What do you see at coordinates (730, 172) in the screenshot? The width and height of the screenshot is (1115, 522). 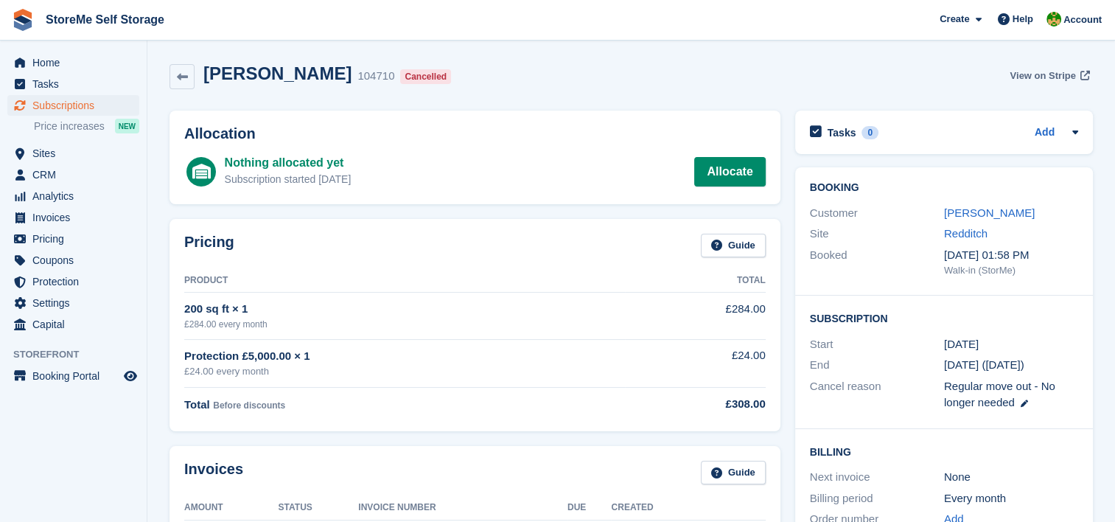 I see `a: Allocate` at bounding box center [730, 172].